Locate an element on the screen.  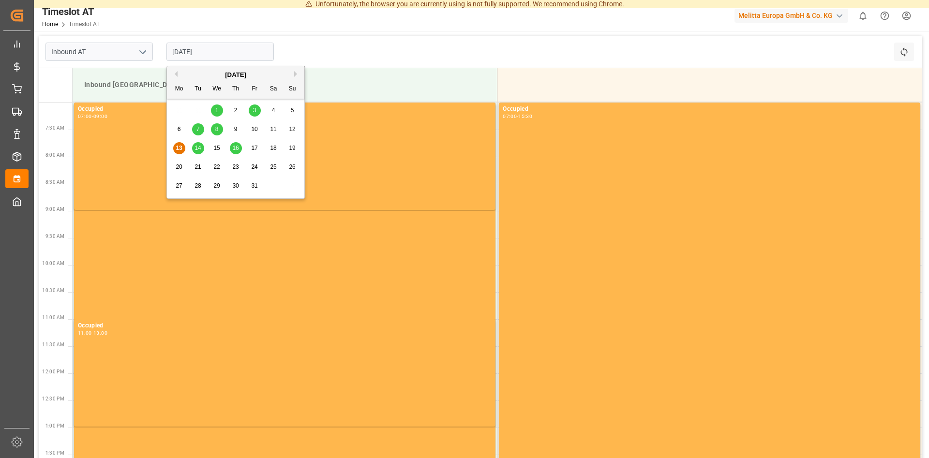
span: 9 is located at coordinates (236, 129).